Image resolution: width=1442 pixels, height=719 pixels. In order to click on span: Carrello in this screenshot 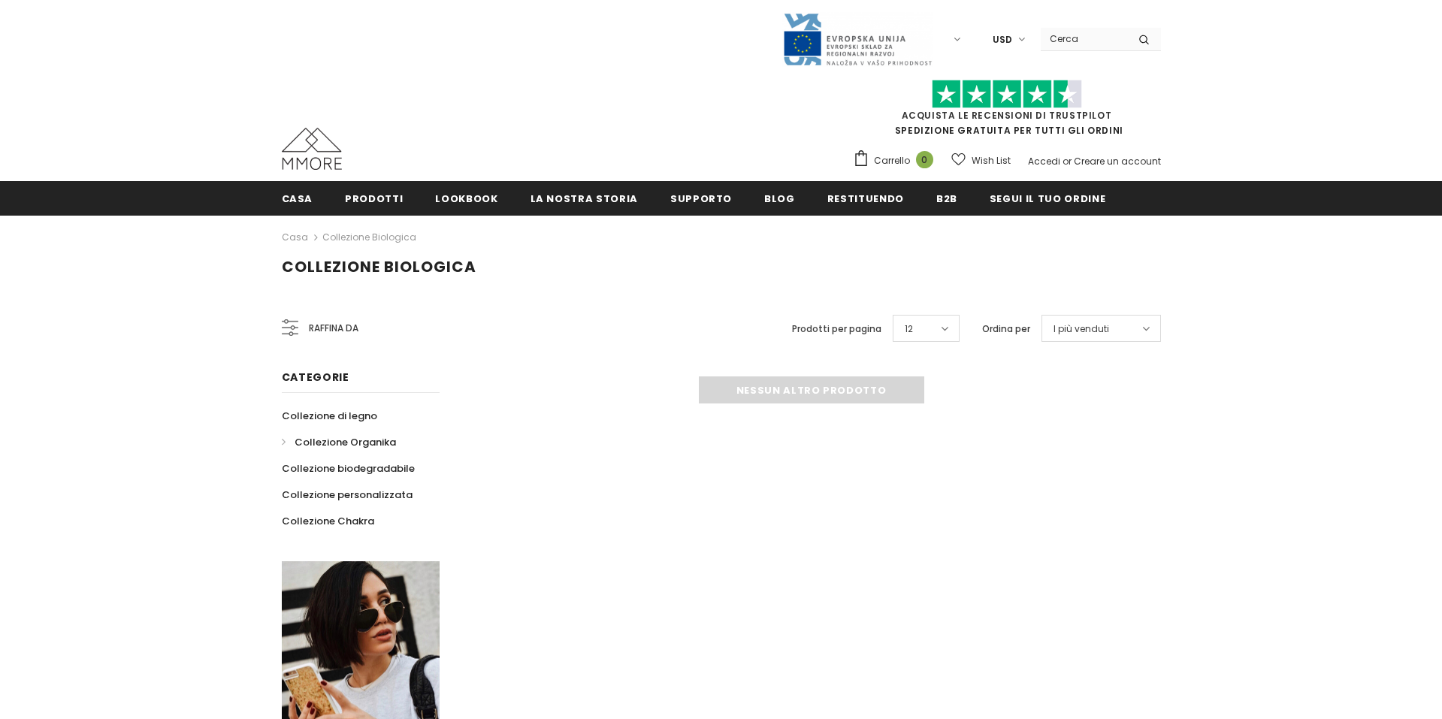, I will do `click(892, 161)`.